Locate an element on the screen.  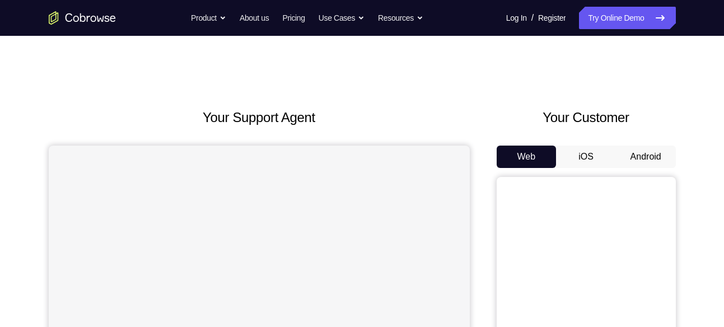
h2: Your Customer is located at coordinates (587, 118).